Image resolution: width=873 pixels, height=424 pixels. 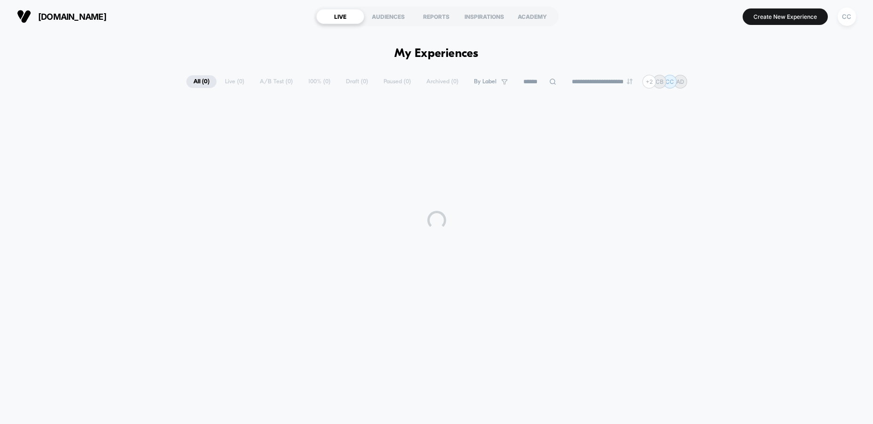 What do you see at coordinates (785, 16) in the screenshot?
I see `button: Create New Experience` at bounding box center [785, 16].